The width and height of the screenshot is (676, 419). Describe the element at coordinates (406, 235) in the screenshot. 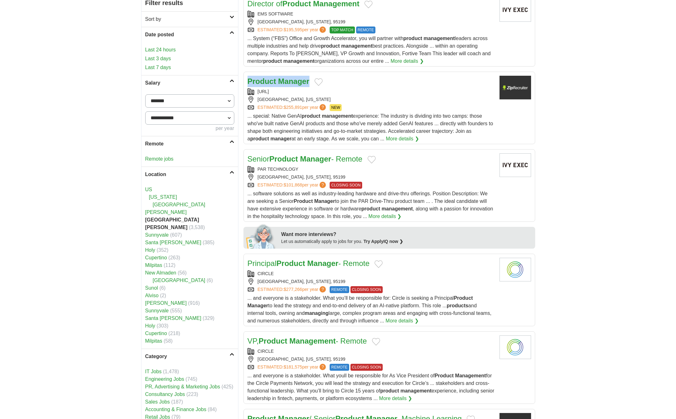

I see `div: Want more interviews?` at that location.